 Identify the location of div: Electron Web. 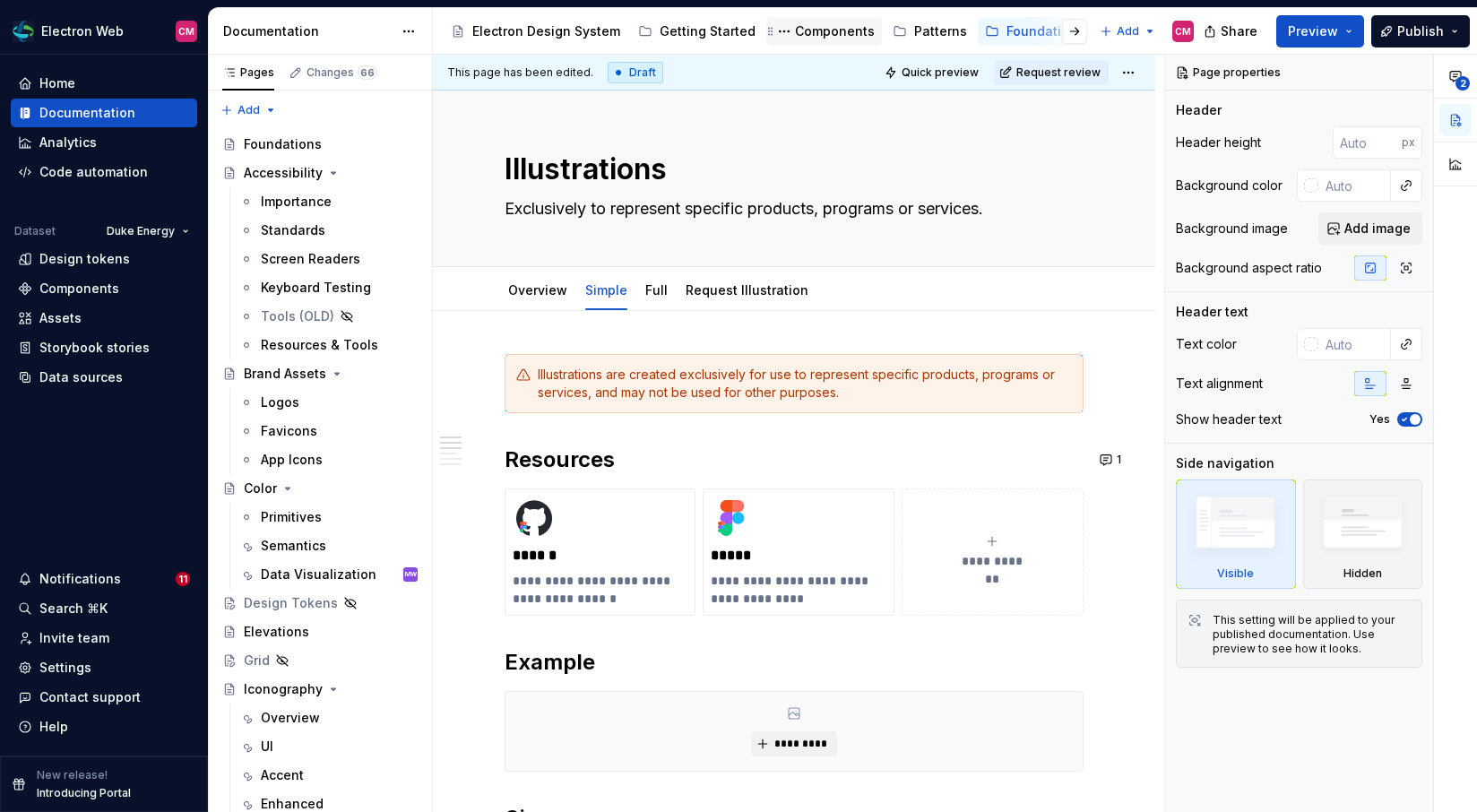
(82, 31).